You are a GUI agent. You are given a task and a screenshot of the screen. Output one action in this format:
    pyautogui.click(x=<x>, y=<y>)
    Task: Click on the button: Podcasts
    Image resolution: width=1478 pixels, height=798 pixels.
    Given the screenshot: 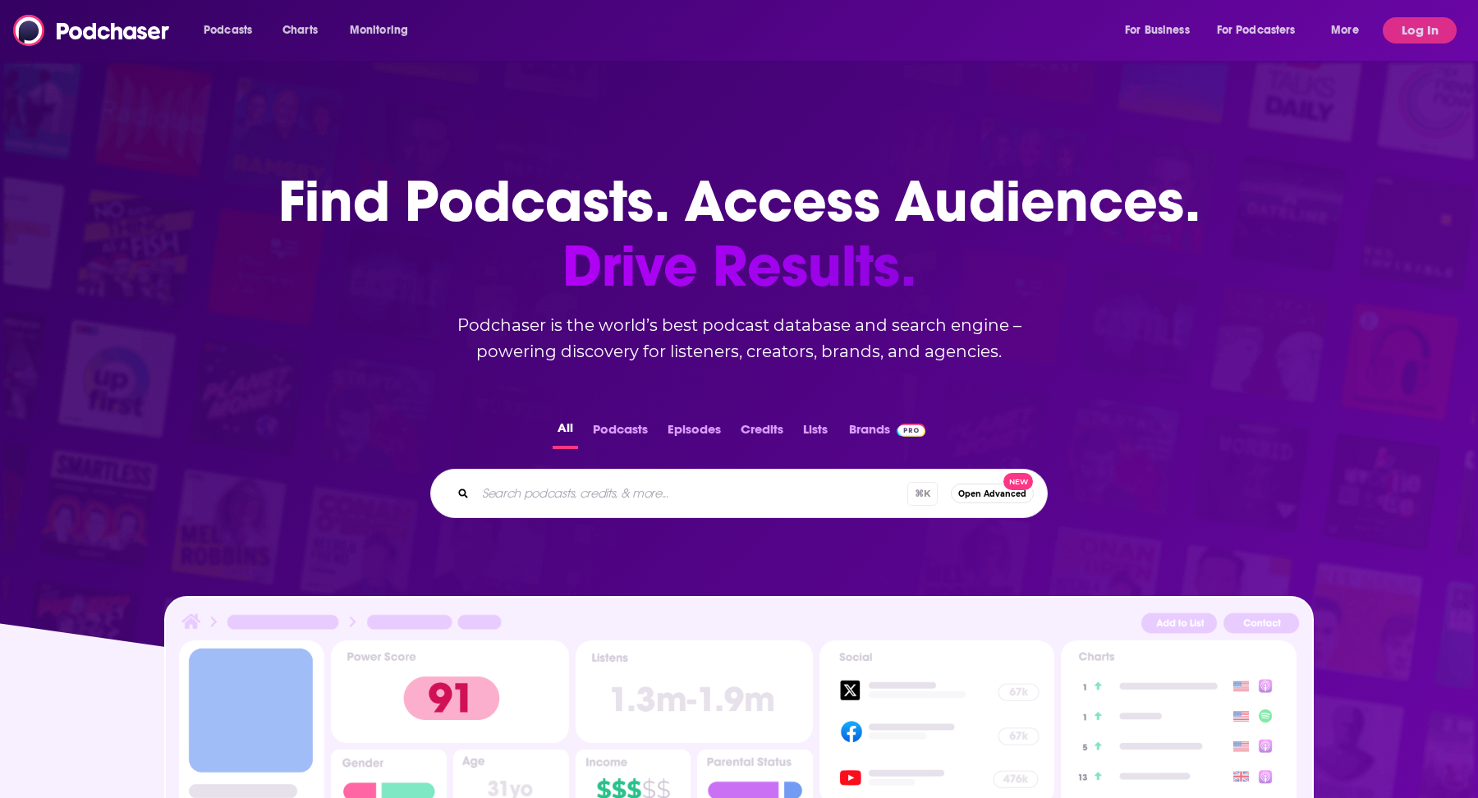 What is the action you would take?
    pyautogui.click(x=620, y=433)
    